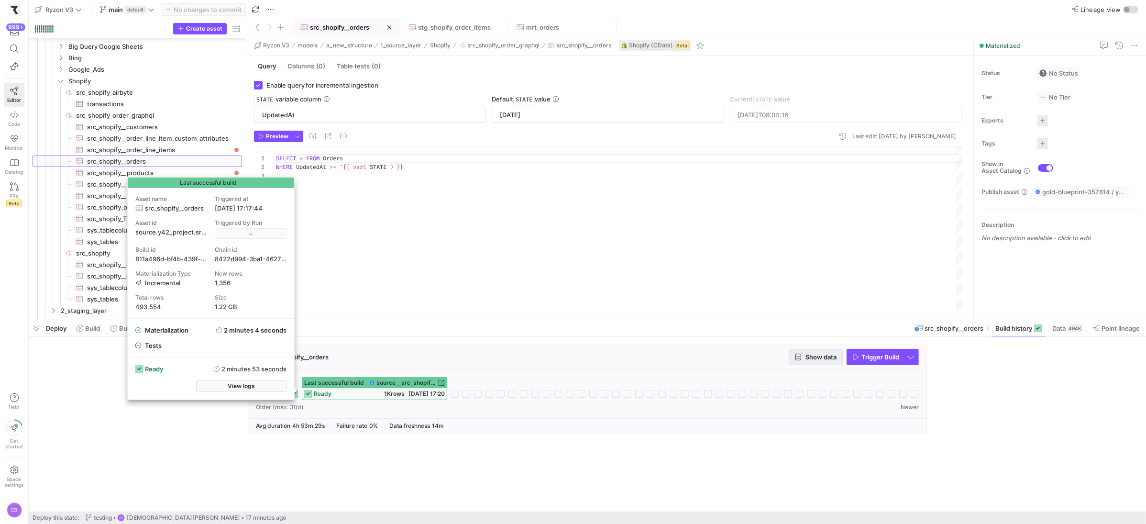 Image resolution: width=1146 pixels, height=524 pixels. What do you see at coordinates (137, 138) in the screenshot?
I see `a: src_shopify__order_line_item_custom_attributes​​​​​​​​​` at bounding box center [137, 138].